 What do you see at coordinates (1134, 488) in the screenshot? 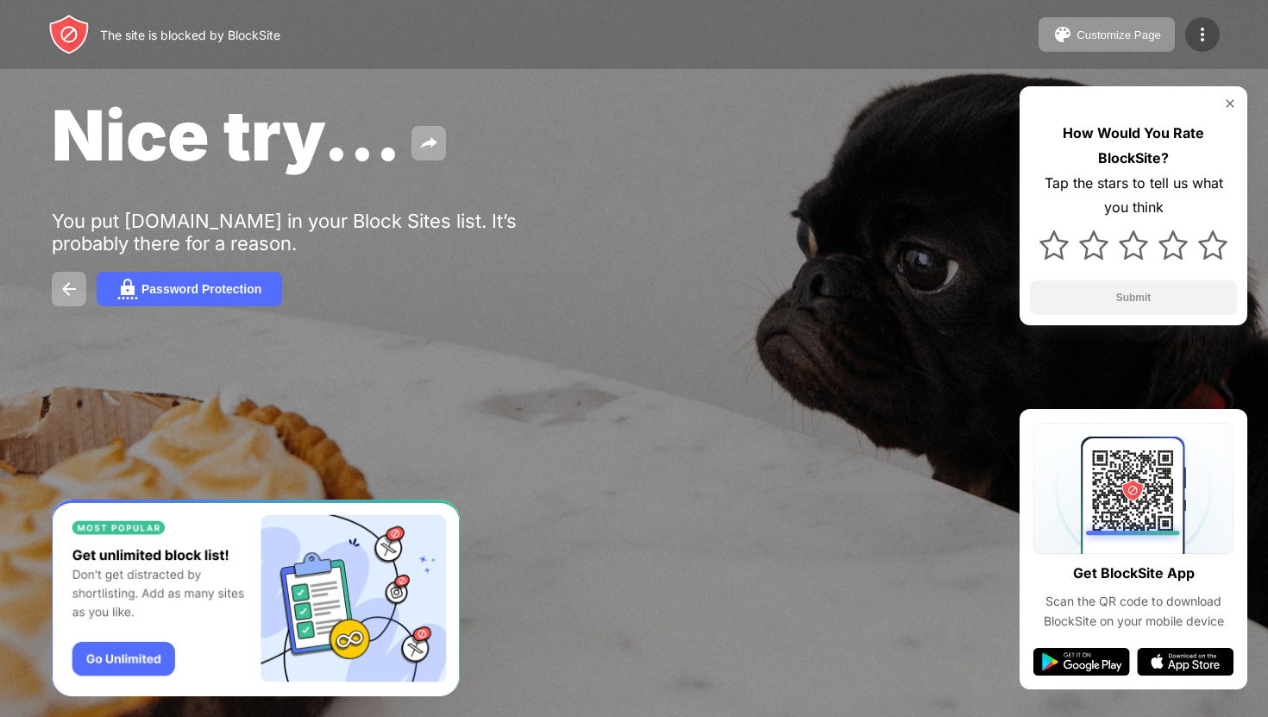
I see `img: qrcode.svg` at bounding box center [1134, 488].